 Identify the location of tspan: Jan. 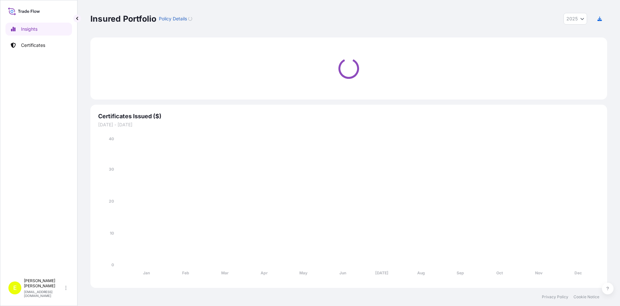
(146, 272).